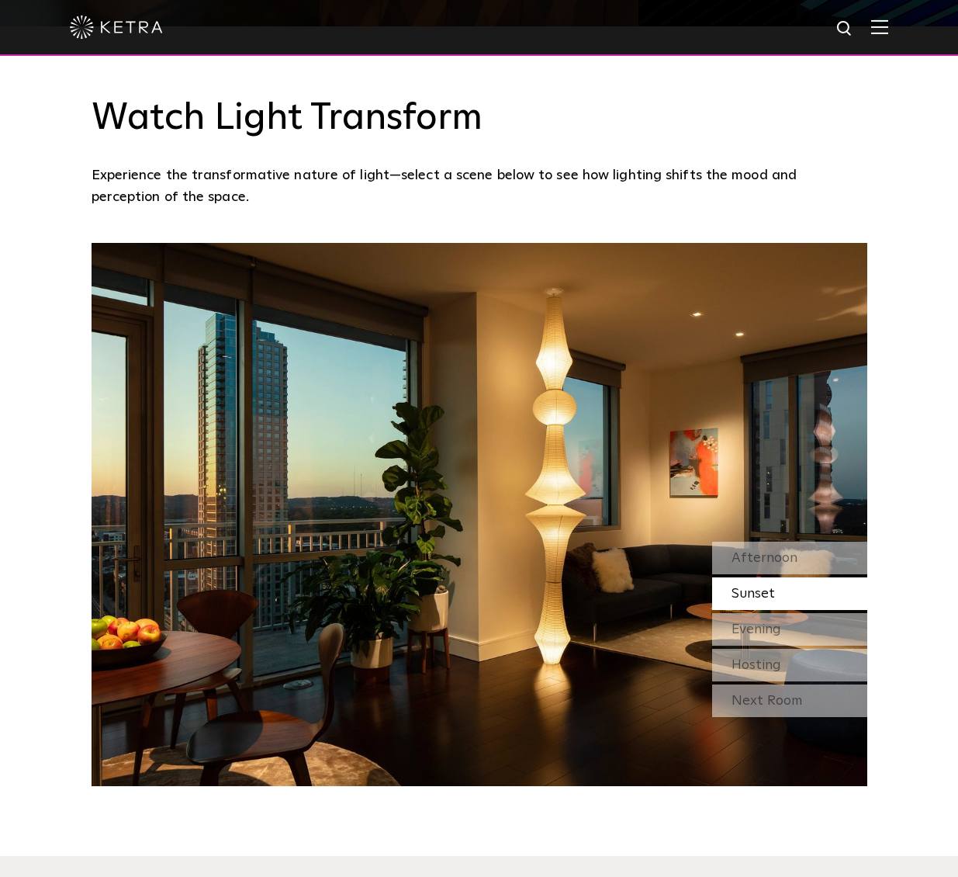 The width and height of the screenshot is (958, 877). I want to click on img: search icon, so click(845, 29).